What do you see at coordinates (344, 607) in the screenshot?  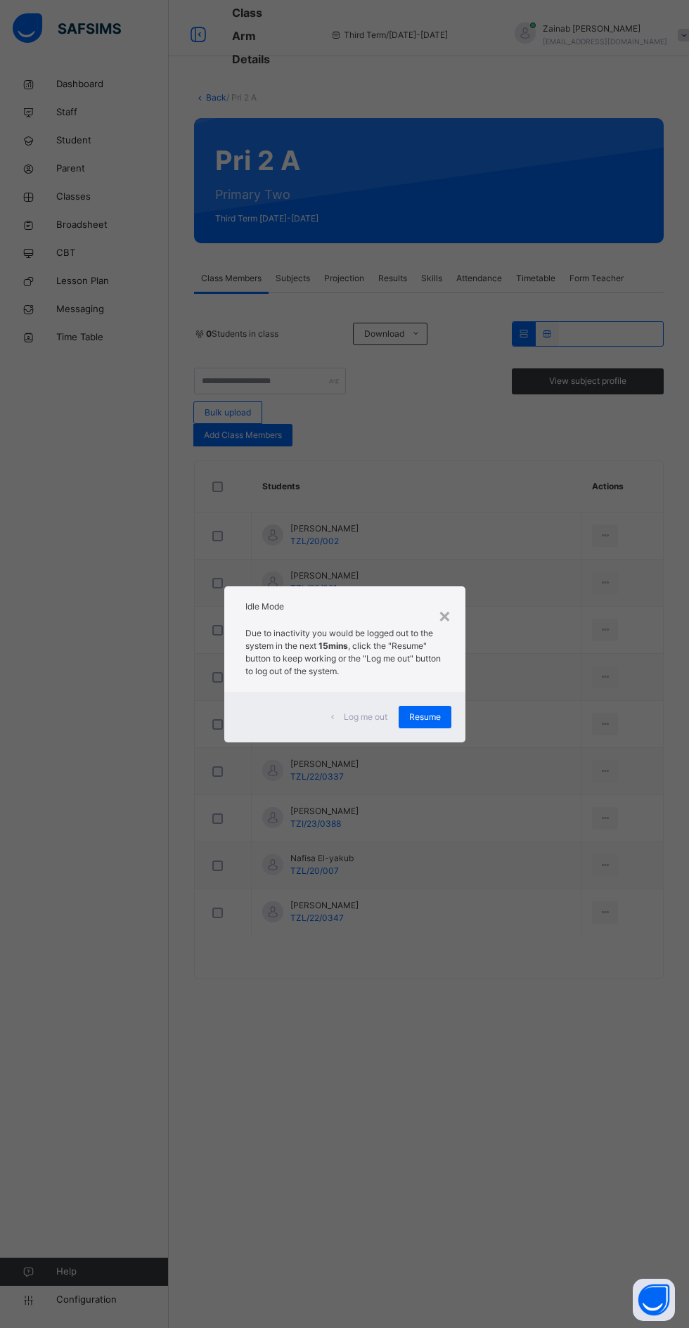 I see `h2: Idle Mode` at bounding box center [344, 607].